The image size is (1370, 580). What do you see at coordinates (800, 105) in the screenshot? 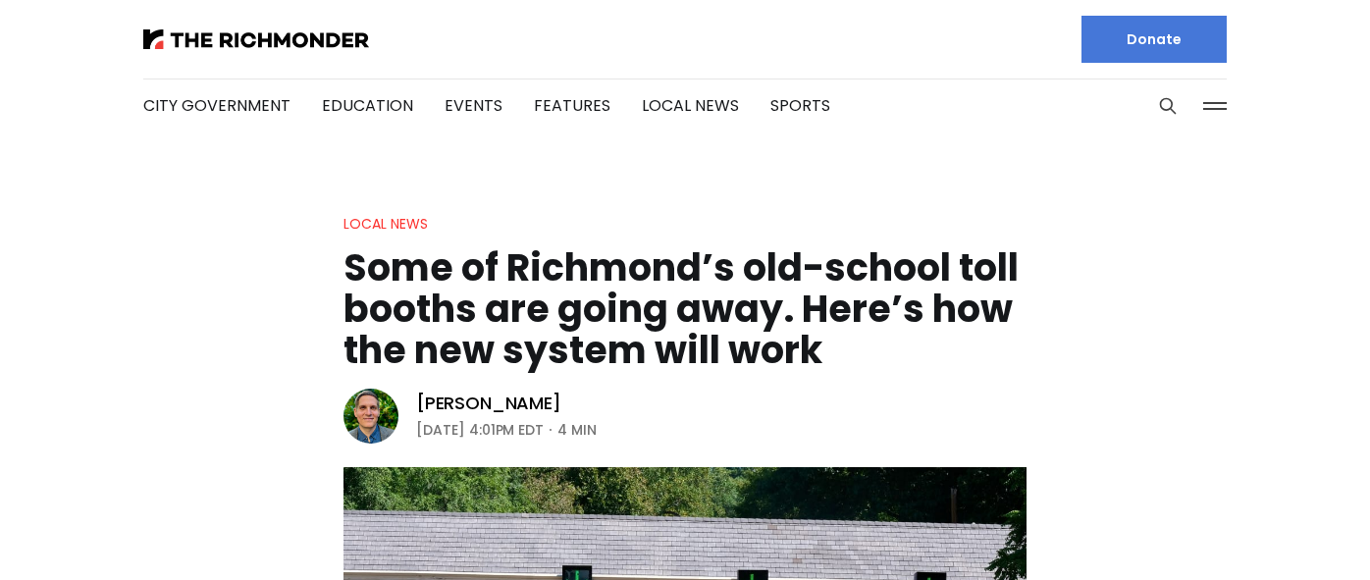
I see `a: Sports` at bounding box center [800, 105].